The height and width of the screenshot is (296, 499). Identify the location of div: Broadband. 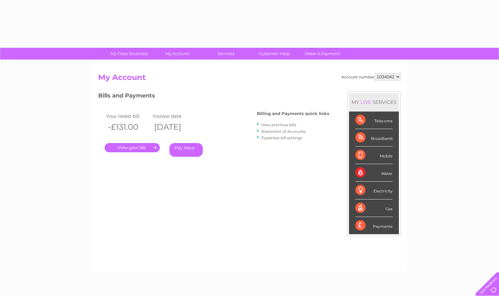
(374, 137).